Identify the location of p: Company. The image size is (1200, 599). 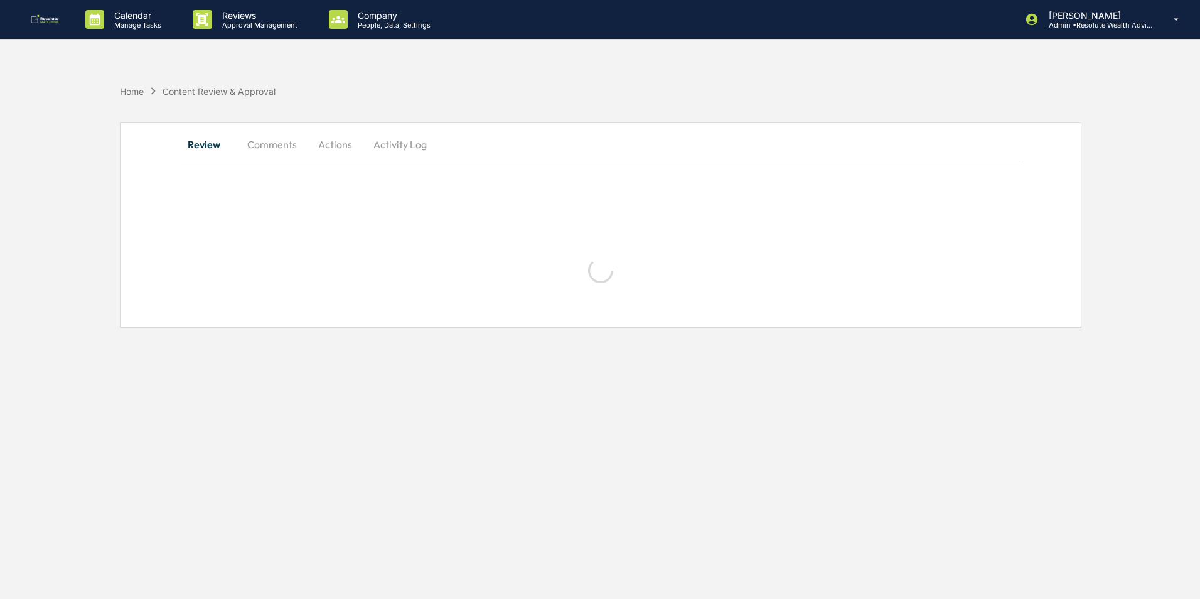
(392, 15).